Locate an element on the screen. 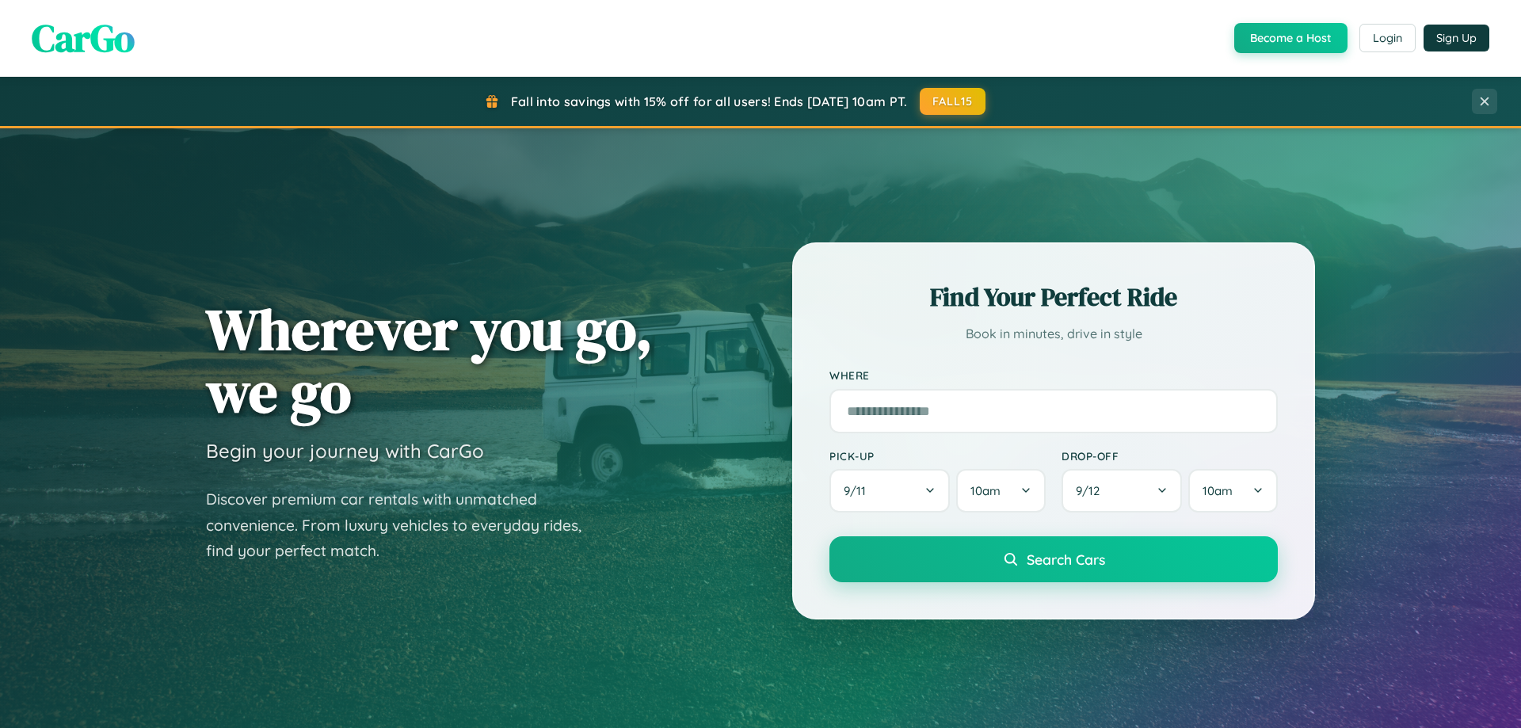  label: Where is located at coordinates (1053, 375).